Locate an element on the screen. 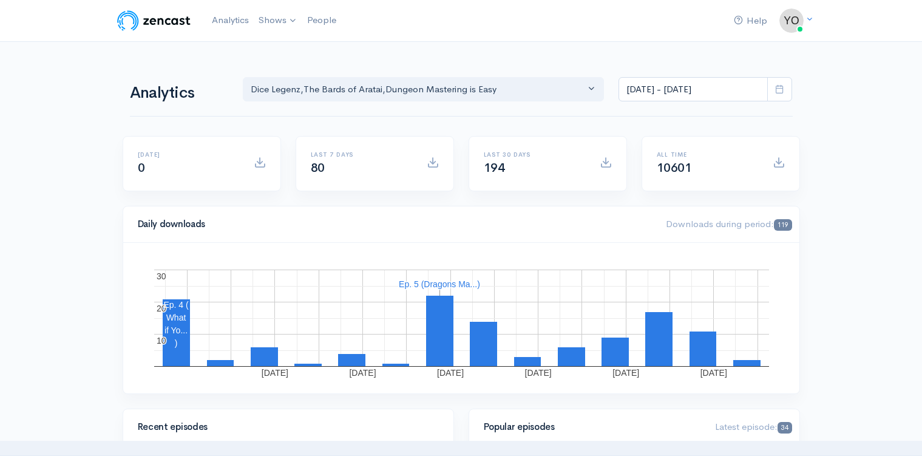 The image size is (922, 456). text: 10 is located at coordinates (161, 340).